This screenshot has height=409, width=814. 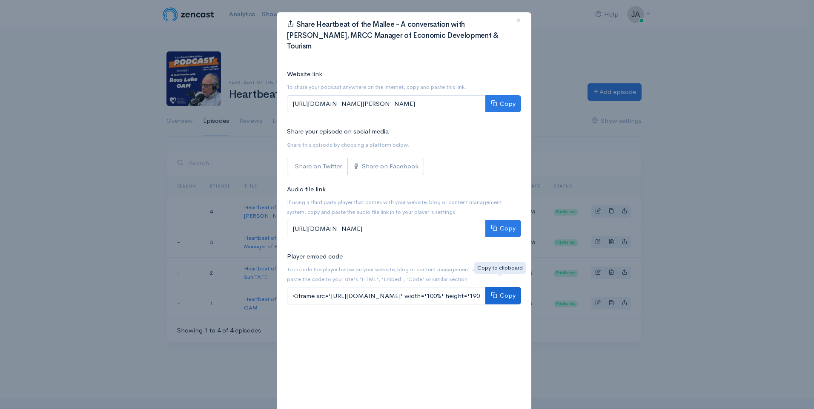 I want to click on div: Social sharing links, so click(x=355, y=166).